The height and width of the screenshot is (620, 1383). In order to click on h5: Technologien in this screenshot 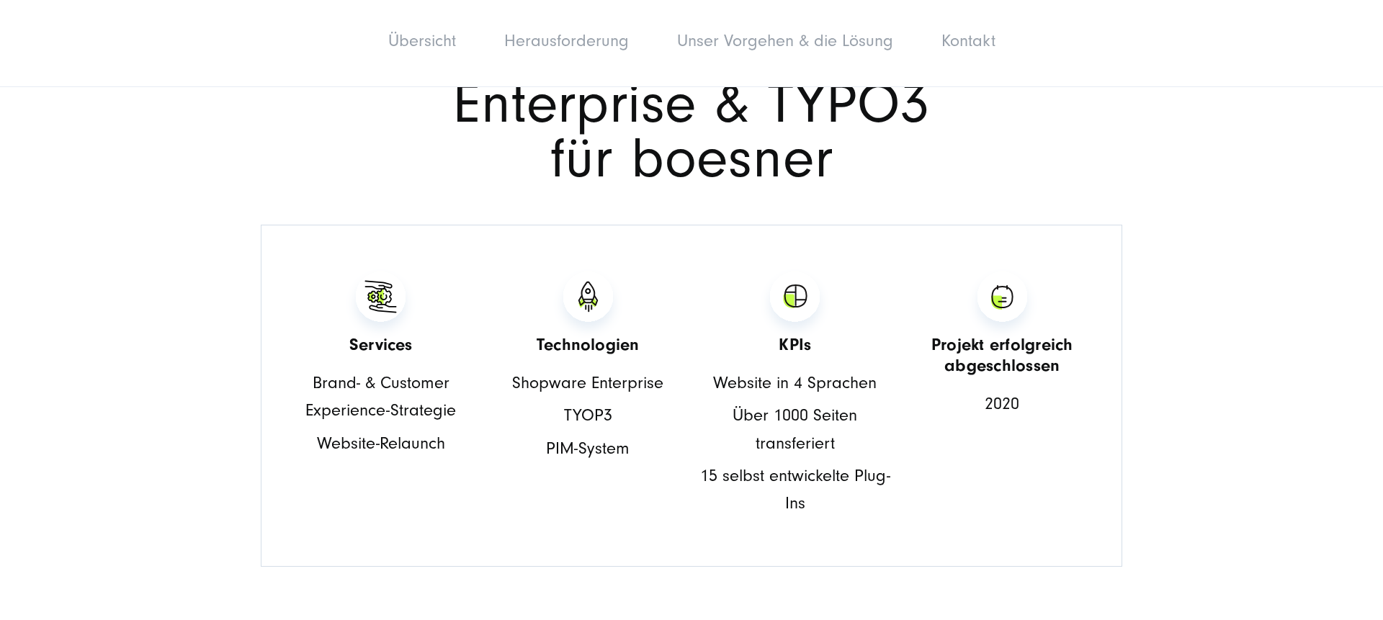, I will do `click(588, 344)`.